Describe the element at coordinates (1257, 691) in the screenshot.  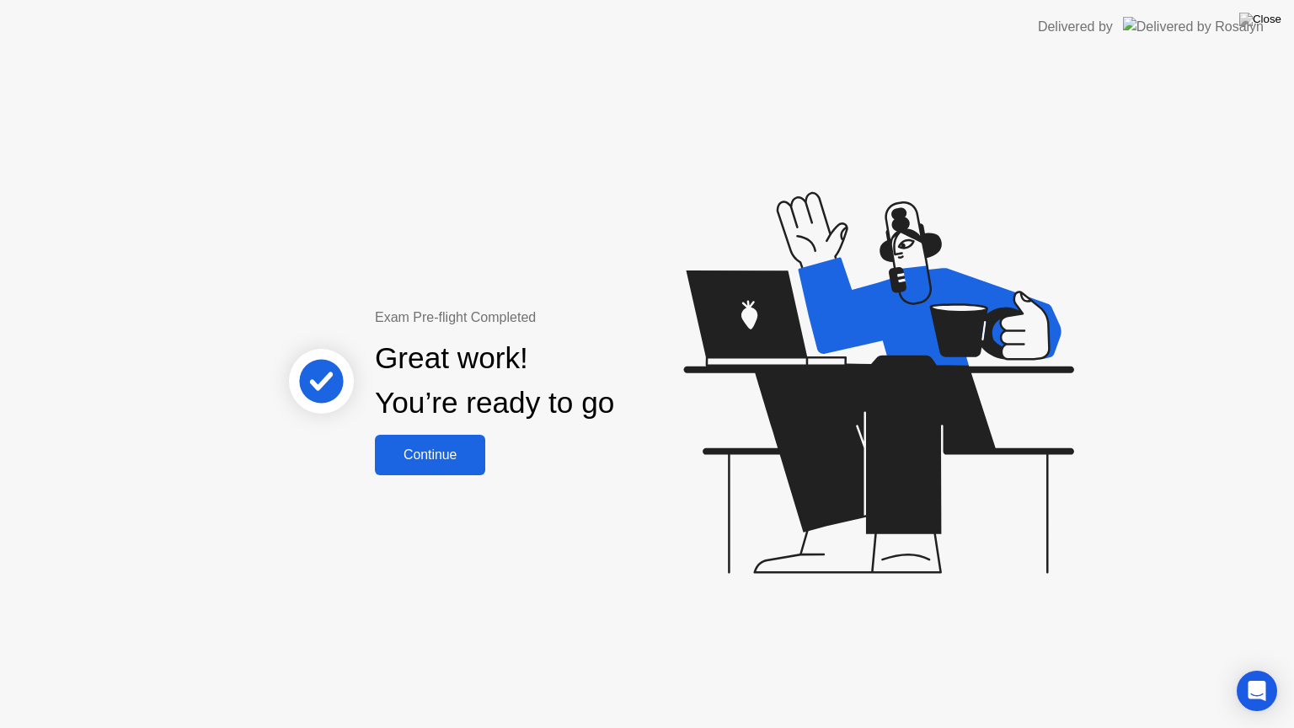
I see `div: Open Intercom Messenger` at that location.